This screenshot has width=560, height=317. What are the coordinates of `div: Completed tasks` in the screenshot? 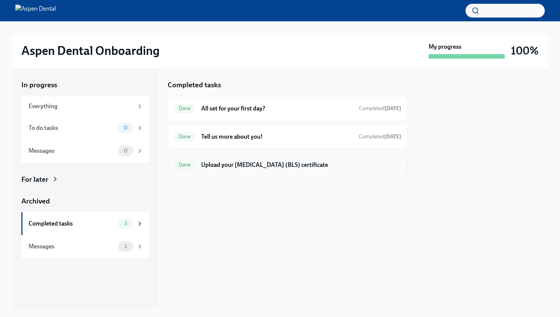 It's located at (72, 224).